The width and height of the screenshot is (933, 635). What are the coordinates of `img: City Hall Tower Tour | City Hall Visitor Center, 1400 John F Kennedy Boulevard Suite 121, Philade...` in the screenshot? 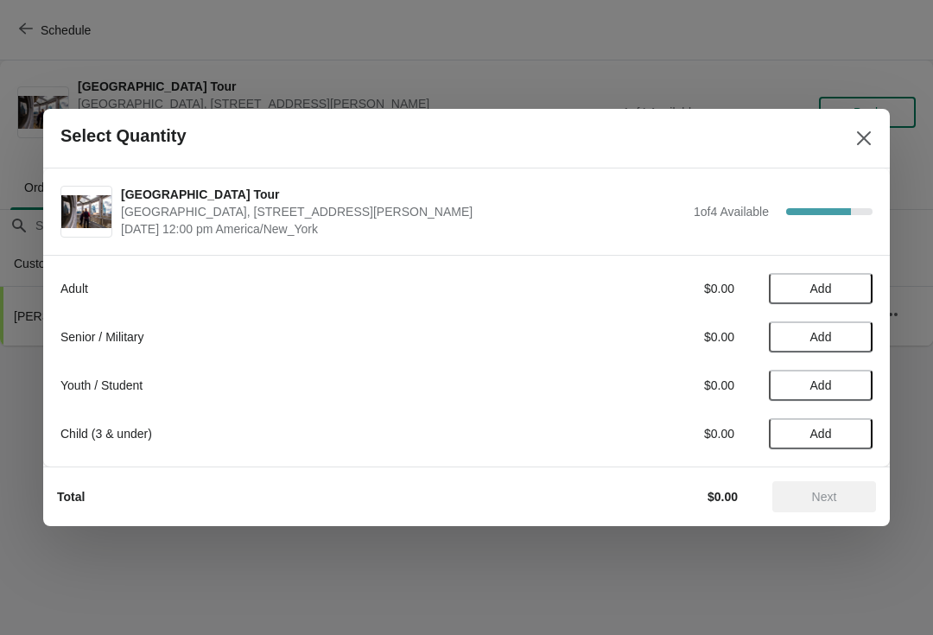 It's located at (86, 212).